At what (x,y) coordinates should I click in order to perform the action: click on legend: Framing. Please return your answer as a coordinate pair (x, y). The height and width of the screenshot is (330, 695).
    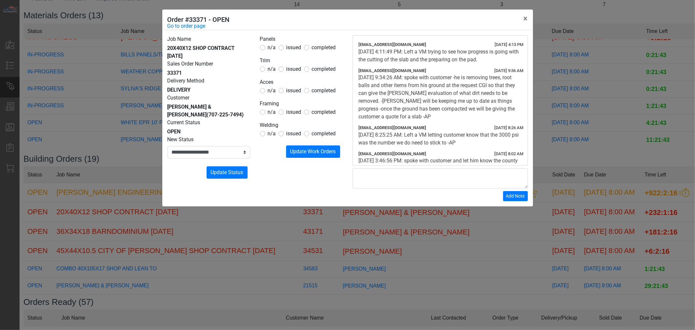
    Looking at the image, I should click on (302, 104).